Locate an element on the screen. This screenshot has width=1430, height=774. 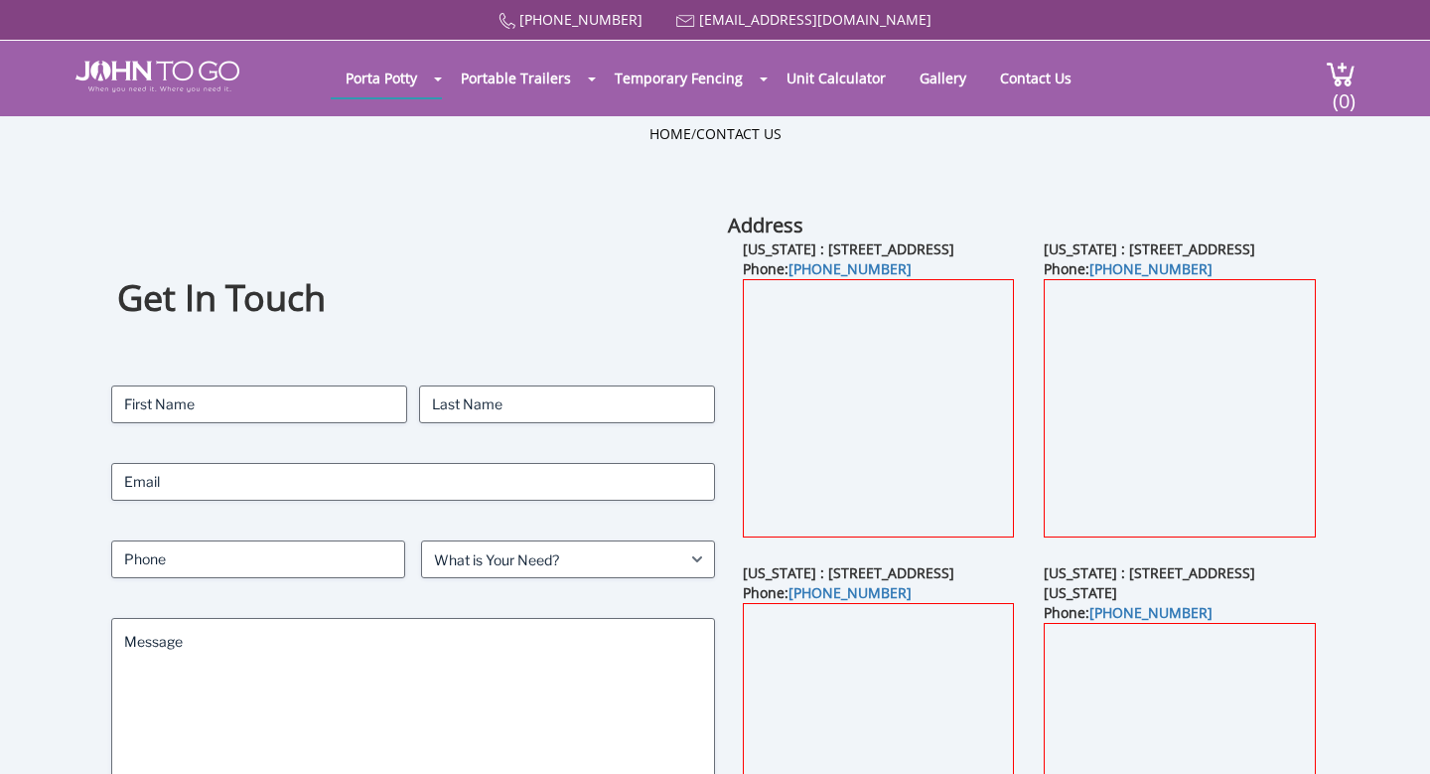
img: JOHN to go is located at coordinates (157, 76).